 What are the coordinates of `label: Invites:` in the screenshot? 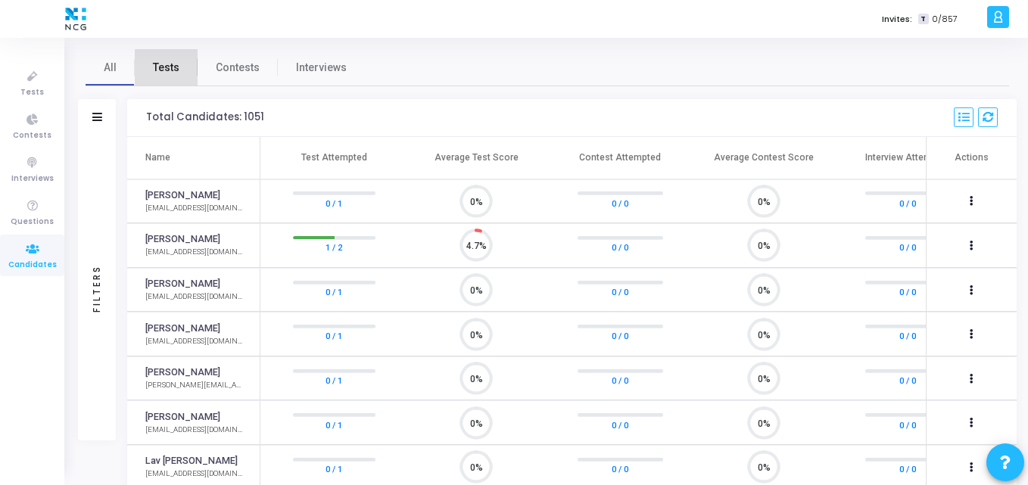 It's located at (897, 19).